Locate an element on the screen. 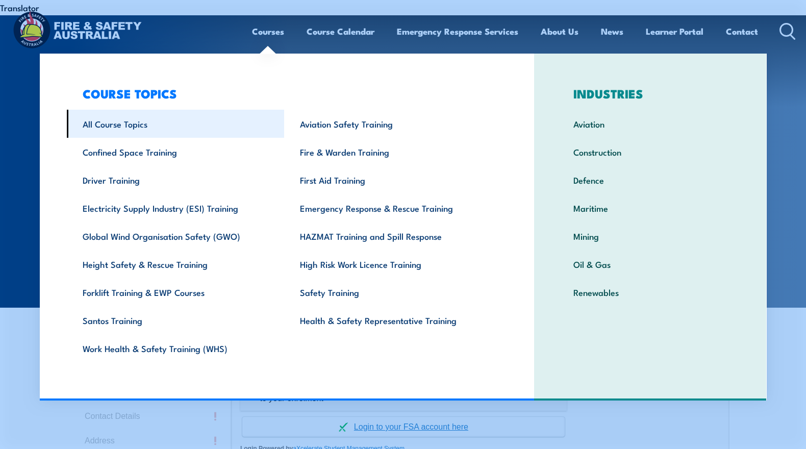  a: News is located at coordinates (612, 31).